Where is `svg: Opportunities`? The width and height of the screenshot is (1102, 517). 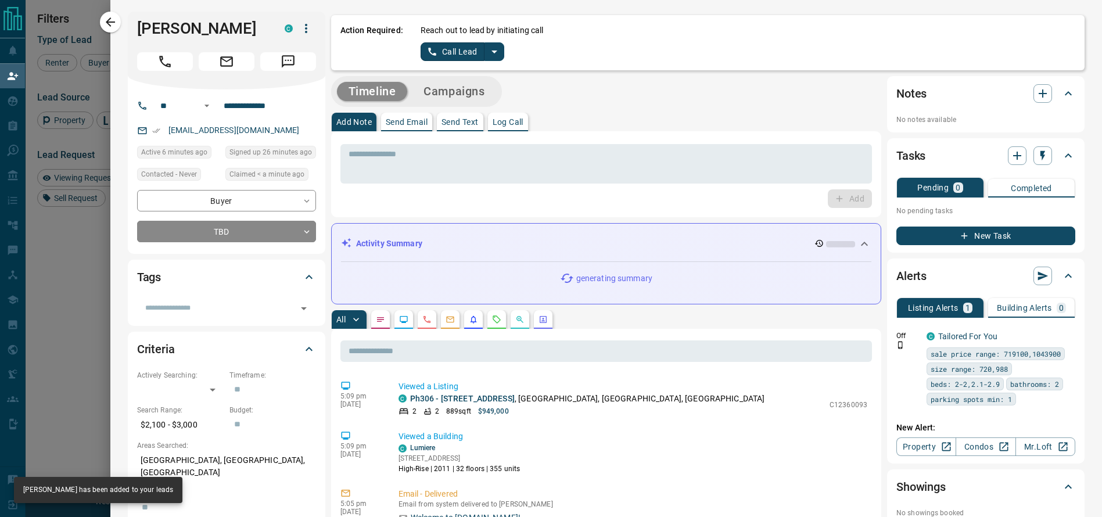 svg: Opportunities is located at coordinates (520, 319).